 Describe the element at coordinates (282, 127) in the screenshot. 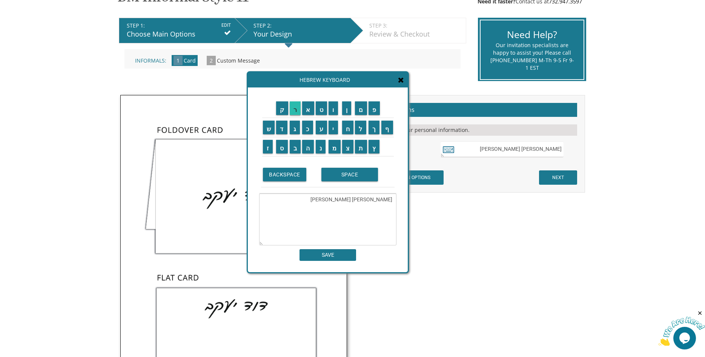

I see `input: ד` at that location.